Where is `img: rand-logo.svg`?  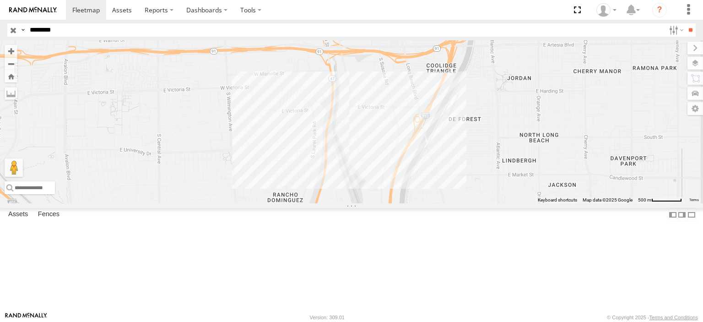 img: rand-logo.svg is located at coordinates (33, 10).